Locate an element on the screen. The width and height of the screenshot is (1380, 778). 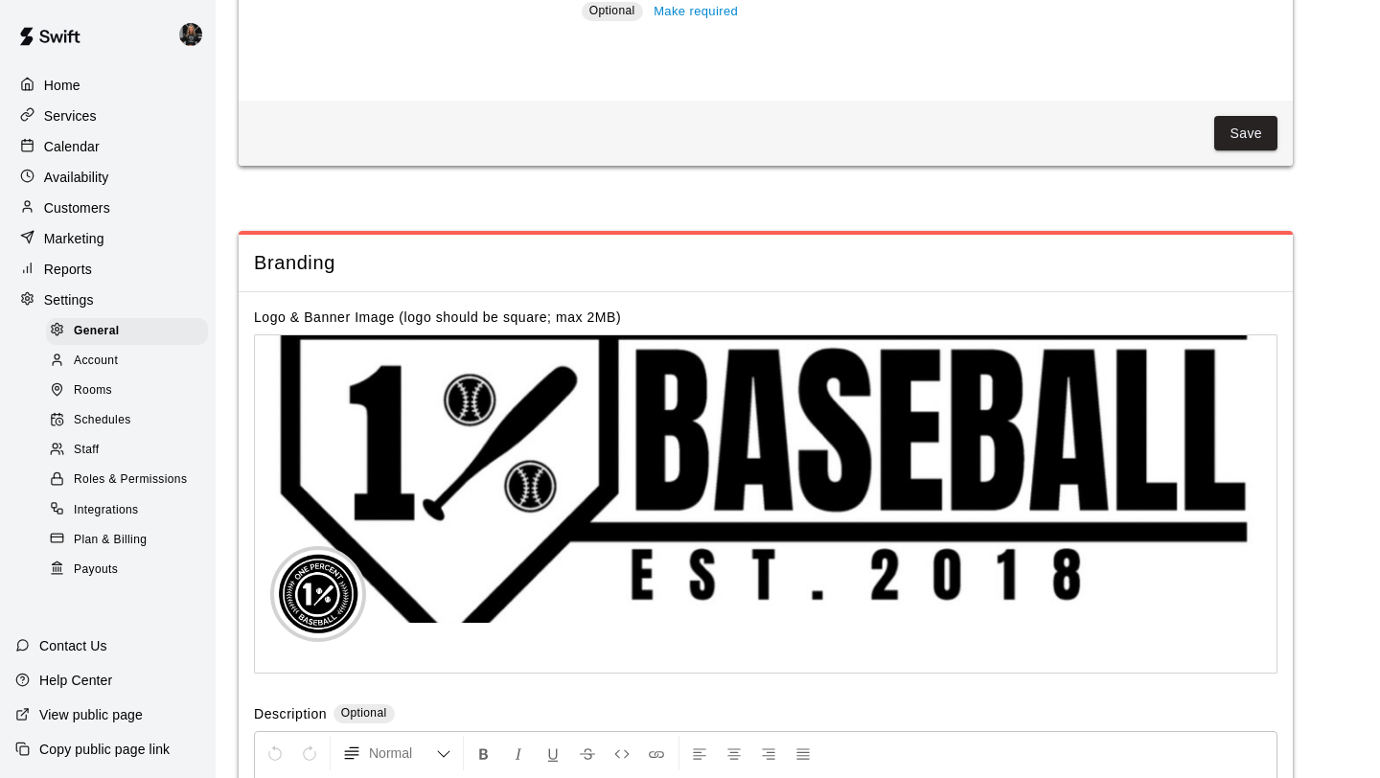
a: Payouts is located at coordinates (130, 569).